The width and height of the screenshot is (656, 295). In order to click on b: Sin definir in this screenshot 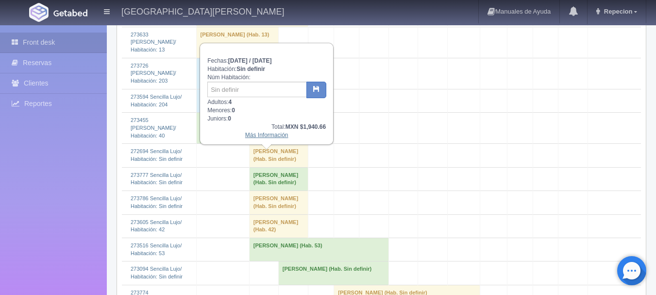, I will do `click(250, 69)`.